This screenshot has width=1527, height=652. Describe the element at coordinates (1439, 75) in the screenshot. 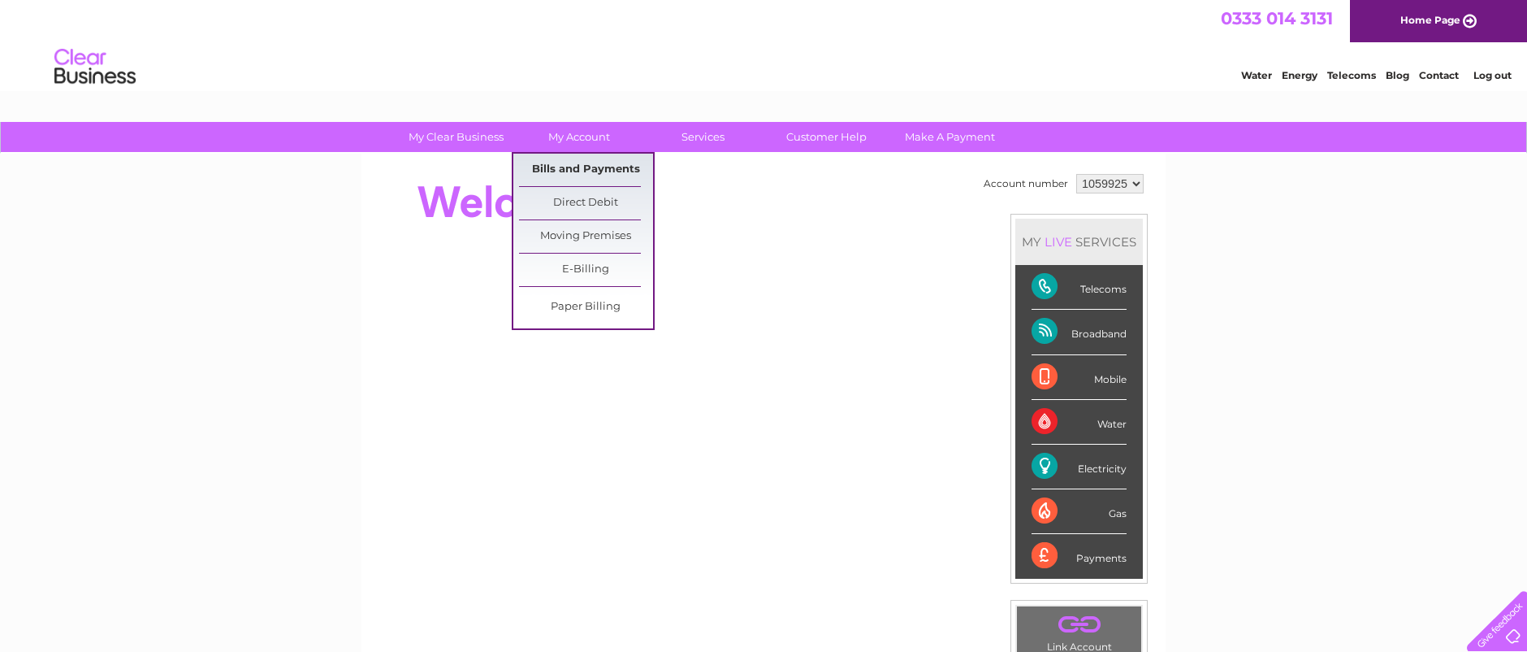

I see `a: Contact` at that location.